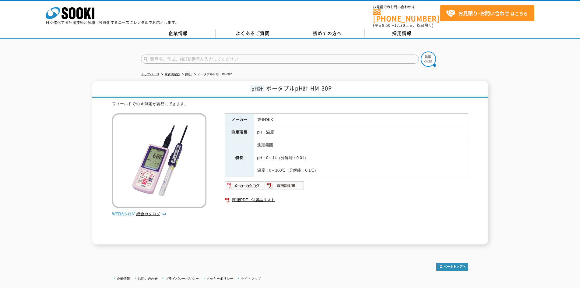 Image resolution: width=580 pixels, height=288 pixels. Describe the element at coordinates (189, 74) in the screenshot. I see `a: pH計` at that location.